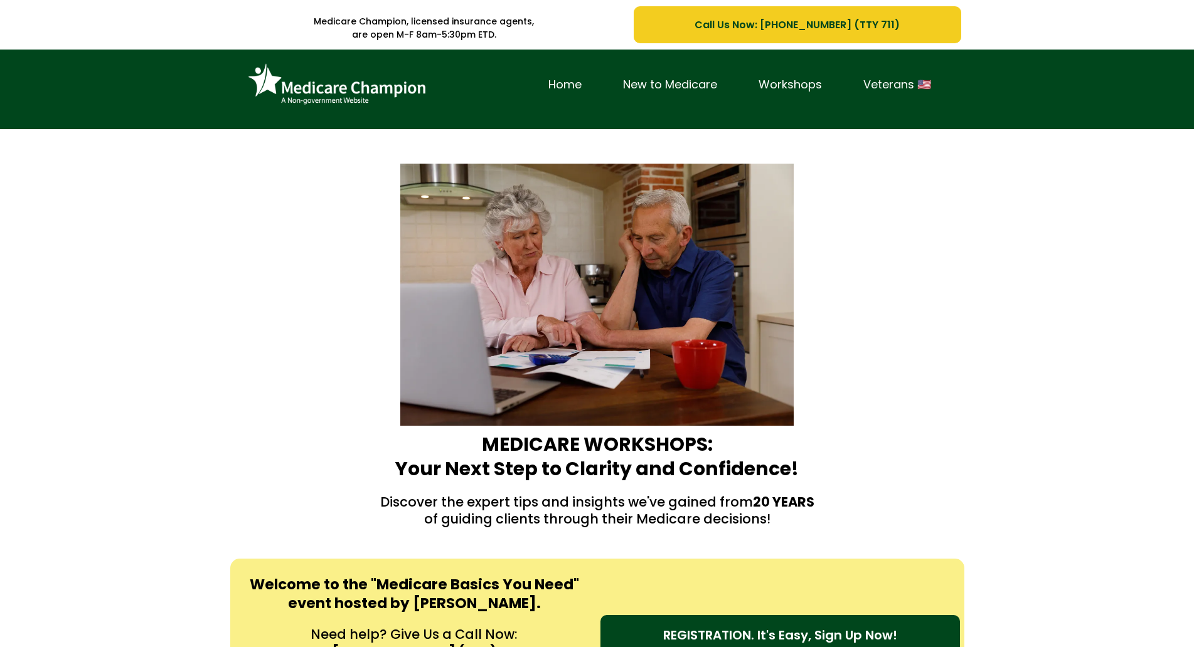 Image resolution: width=1194 pixels, height=647 pixels. What do you see at coordinates (780, 636) in the screenshot?
I see `span: REGISTRATION. It's Easy, Sign Up Now!` at bounding box center [780, 636].